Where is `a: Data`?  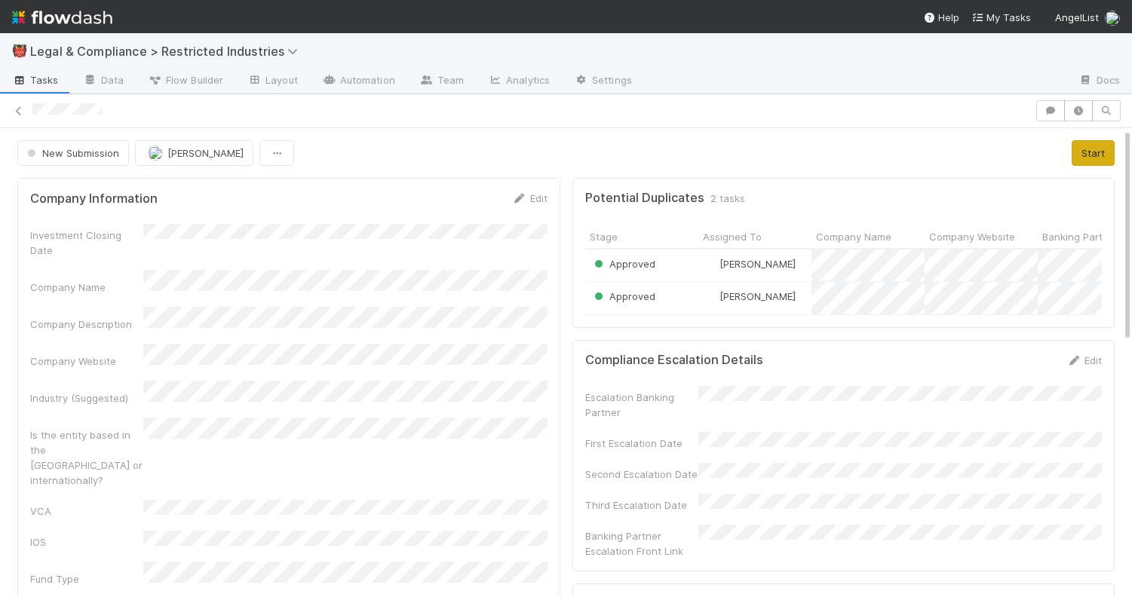 a: Data is located at coordinates (103, 81).